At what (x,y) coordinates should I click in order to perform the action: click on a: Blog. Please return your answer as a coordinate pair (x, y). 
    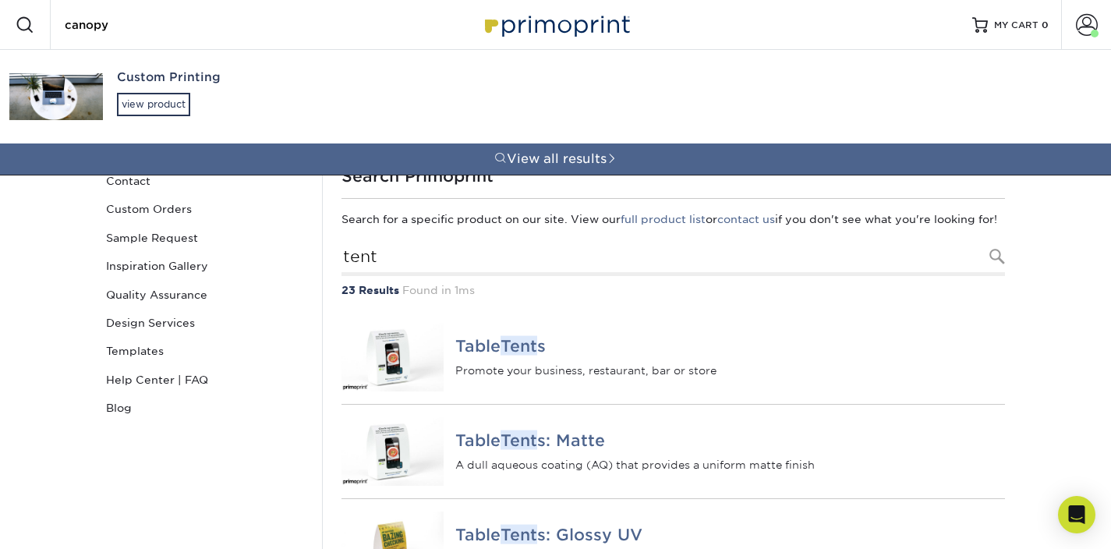
    Looking at the image, I should click on (205, 408).